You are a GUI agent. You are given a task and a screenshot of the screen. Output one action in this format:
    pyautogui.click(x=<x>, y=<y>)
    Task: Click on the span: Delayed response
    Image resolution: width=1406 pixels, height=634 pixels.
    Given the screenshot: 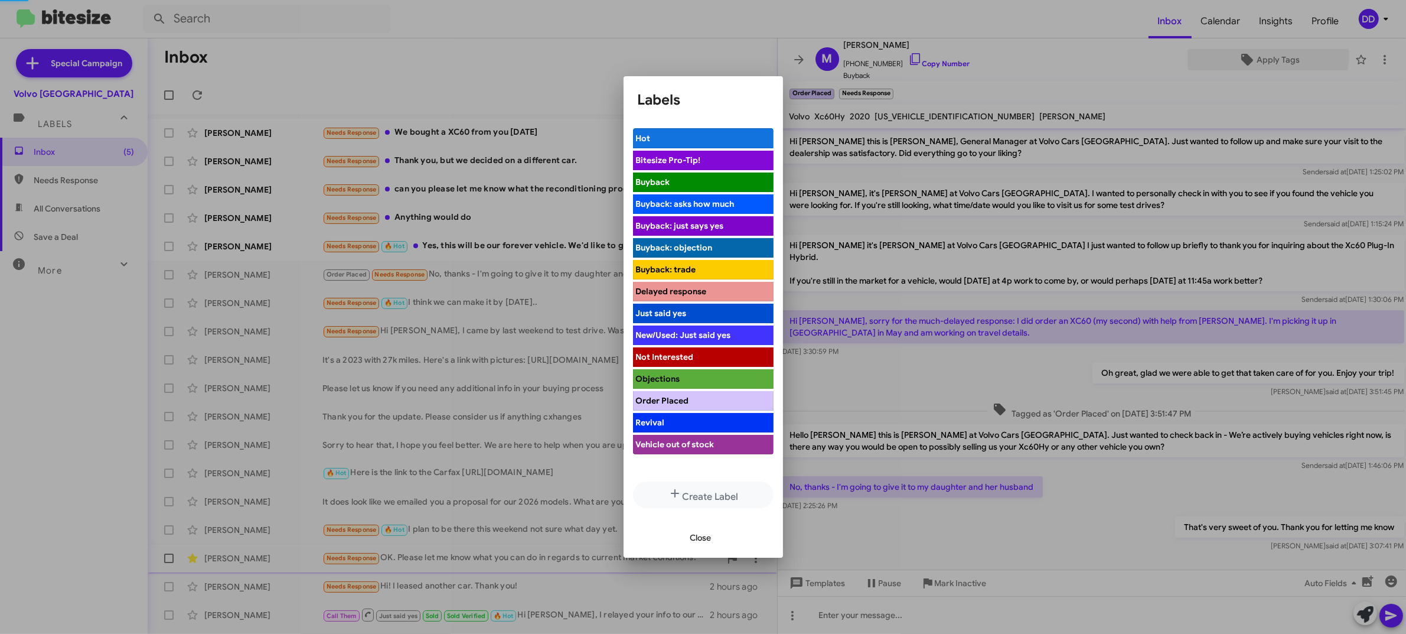 What is the action you would take?
    pyautogui.click(x=671, y=291)
    